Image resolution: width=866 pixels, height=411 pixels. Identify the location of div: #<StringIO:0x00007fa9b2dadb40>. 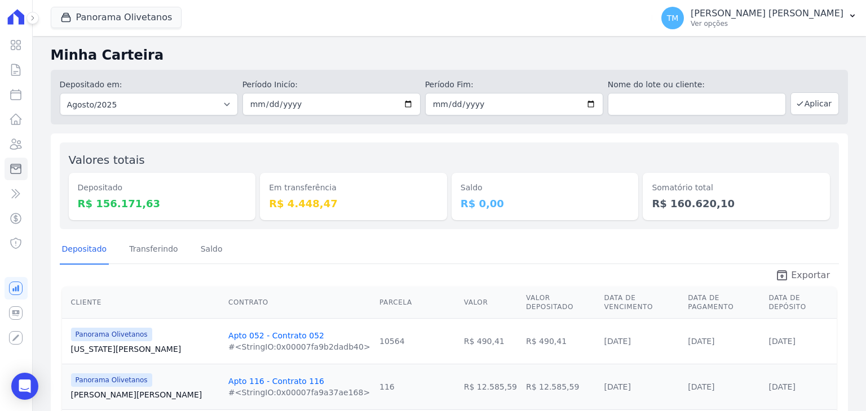
(299, 347).